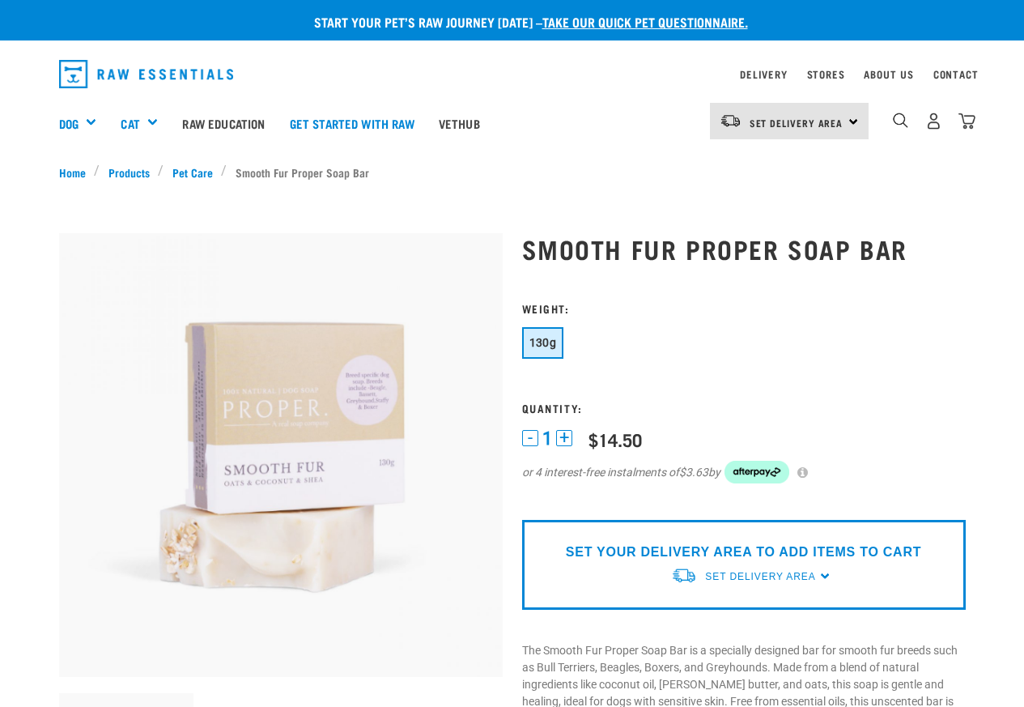 The height and width of the screenshot is (707, 1024). What do you see at coordinates (281, 455) in the screenshot?
I see `img: Smooth fur soap` at bounding box center [281, 455].